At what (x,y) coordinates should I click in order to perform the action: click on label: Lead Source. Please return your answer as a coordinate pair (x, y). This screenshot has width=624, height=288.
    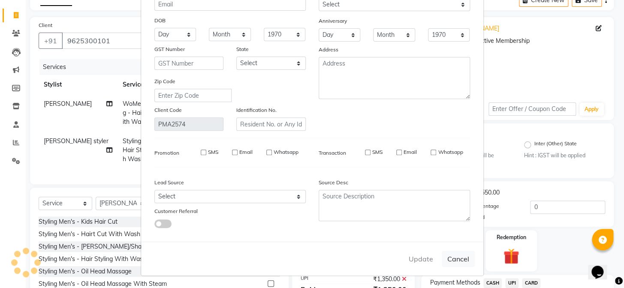
    Looking at the image, I should click on (169, 183).